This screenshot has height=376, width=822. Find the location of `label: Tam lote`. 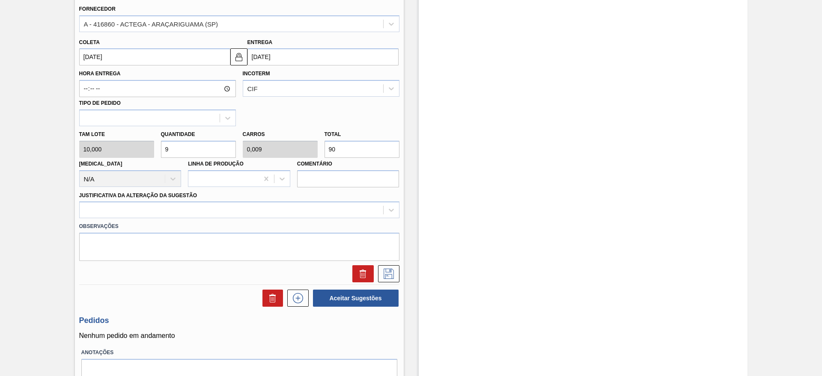

label: Tam lote is located at coordinates (117, 134).